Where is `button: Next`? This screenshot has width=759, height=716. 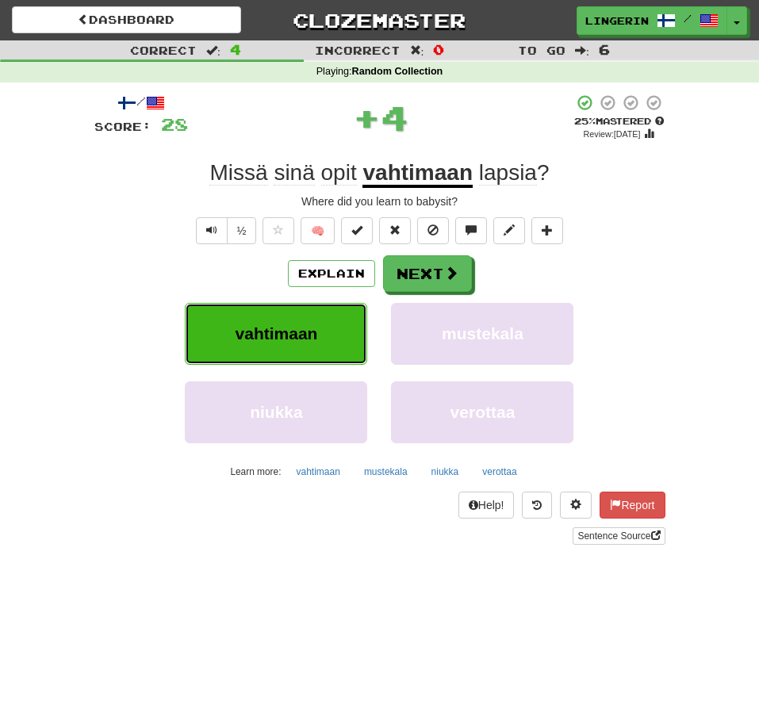
button: Next is located at coordinates (428, 274).